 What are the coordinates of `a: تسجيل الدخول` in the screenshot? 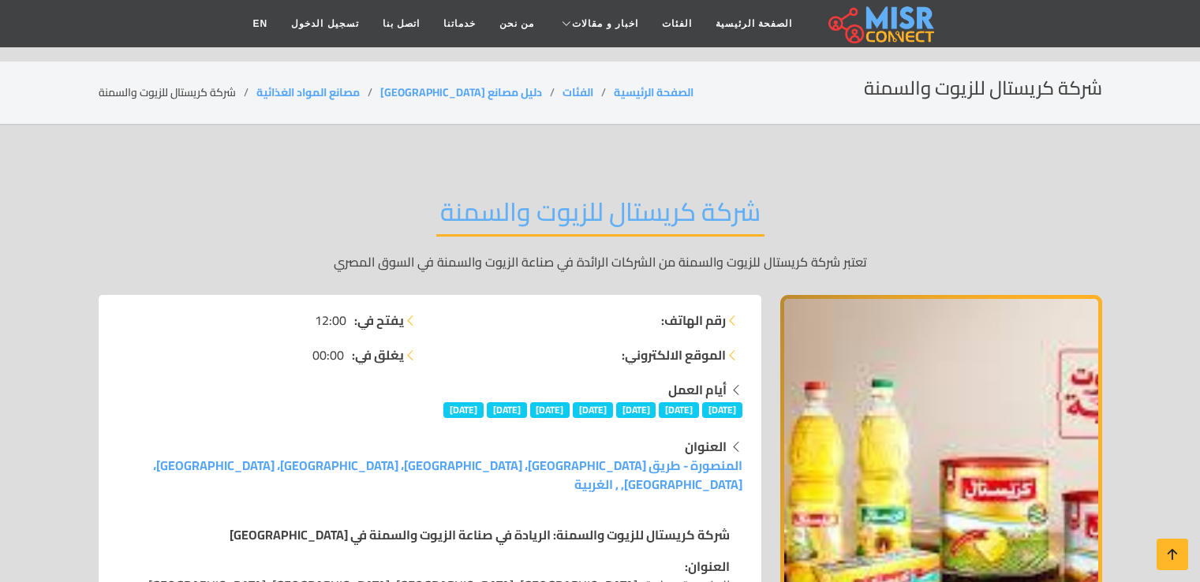 It's located at (324, 24).